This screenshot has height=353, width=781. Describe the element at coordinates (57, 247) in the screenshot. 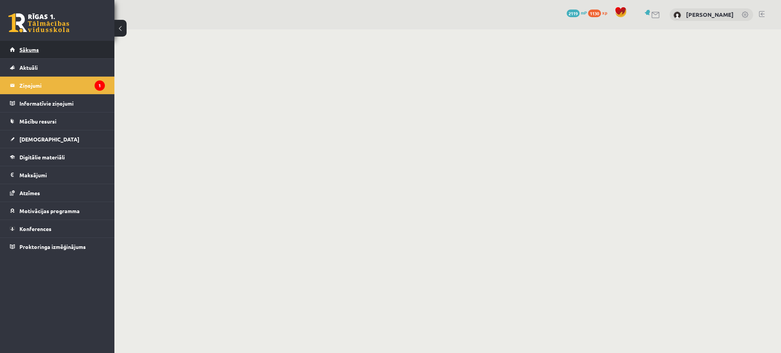

I see `a: Proktoringa izmēģinājums` at that location.